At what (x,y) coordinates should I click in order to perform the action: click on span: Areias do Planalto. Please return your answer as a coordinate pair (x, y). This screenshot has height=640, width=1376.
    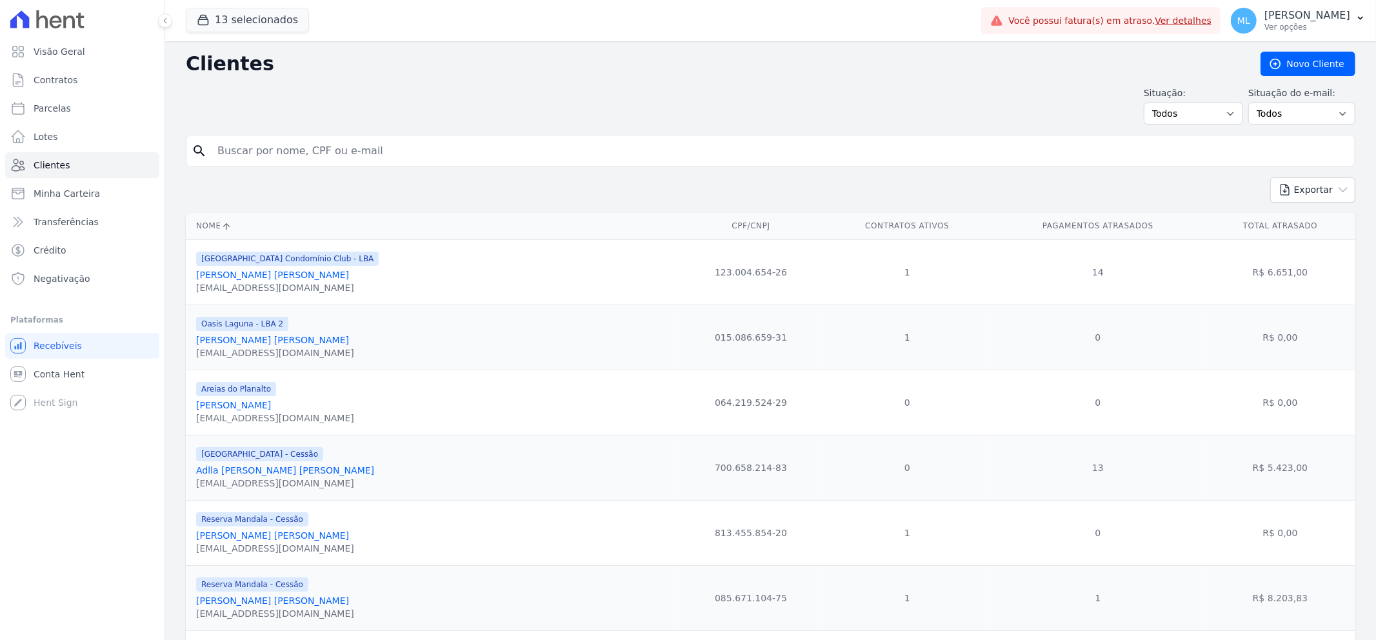
    Looking at the image, I should click on (236, 389).